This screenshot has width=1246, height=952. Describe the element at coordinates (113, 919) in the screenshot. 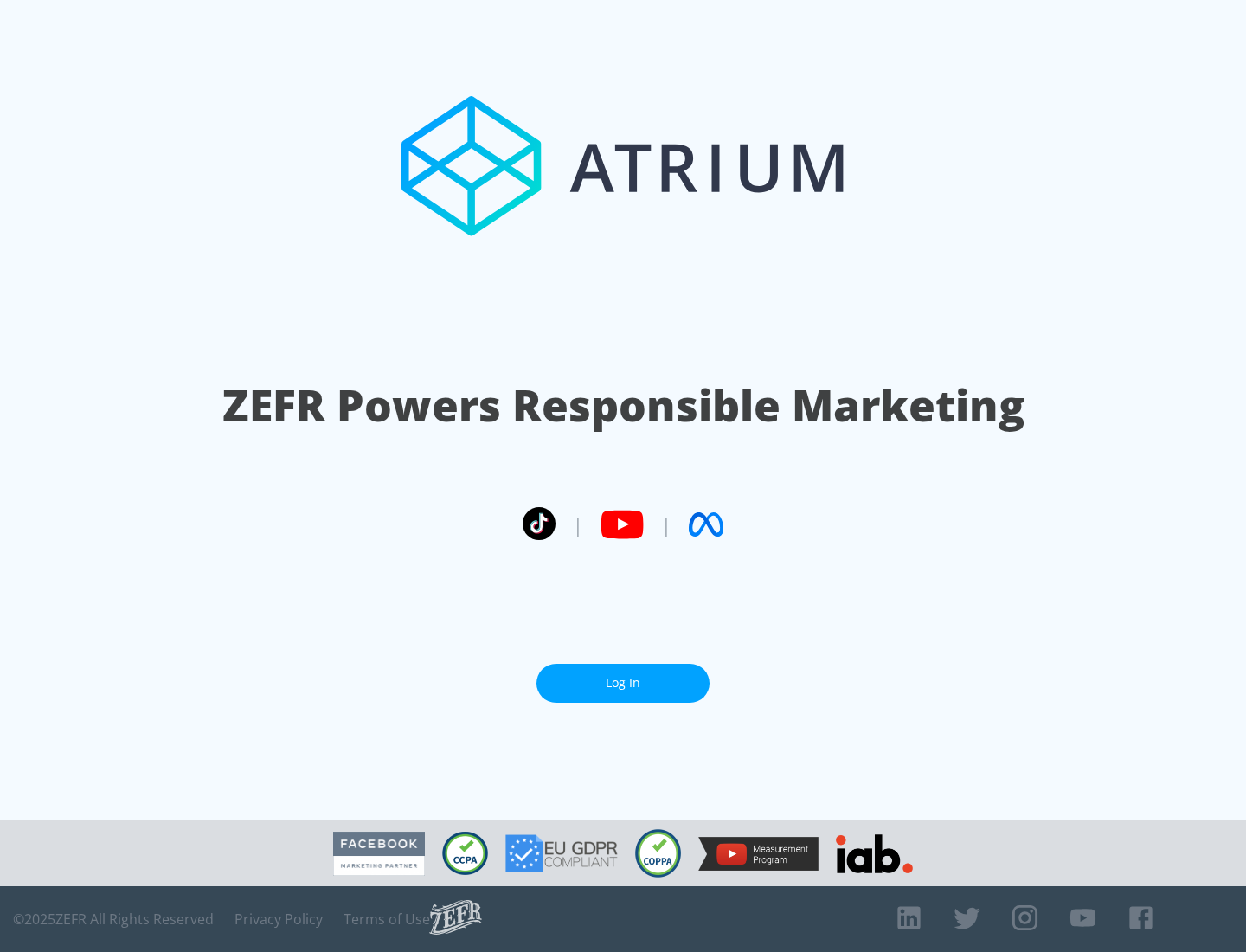

I see `span: © 2025 ZEFR All Rights Reserved` at that location.